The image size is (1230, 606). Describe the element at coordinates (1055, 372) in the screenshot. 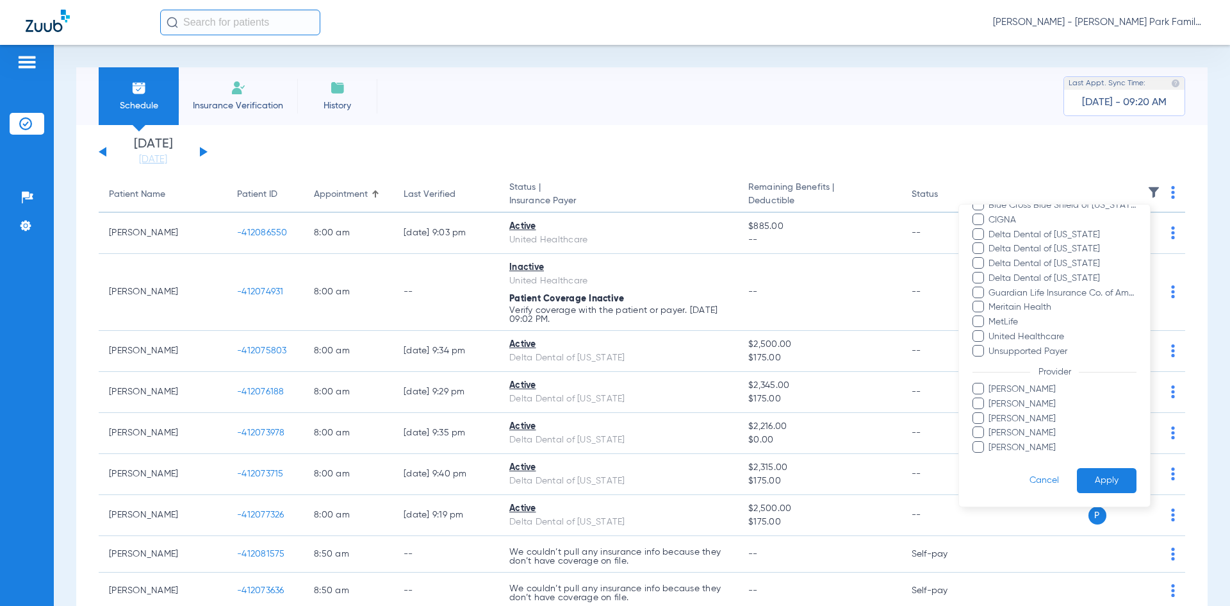

I see `span: Provider` at that location.